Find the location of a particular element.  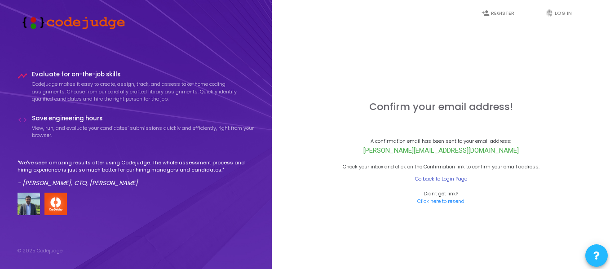

div: Check your inbox and click on the Confirmation link to confirm your email address. is located at coordinates (441, 167).